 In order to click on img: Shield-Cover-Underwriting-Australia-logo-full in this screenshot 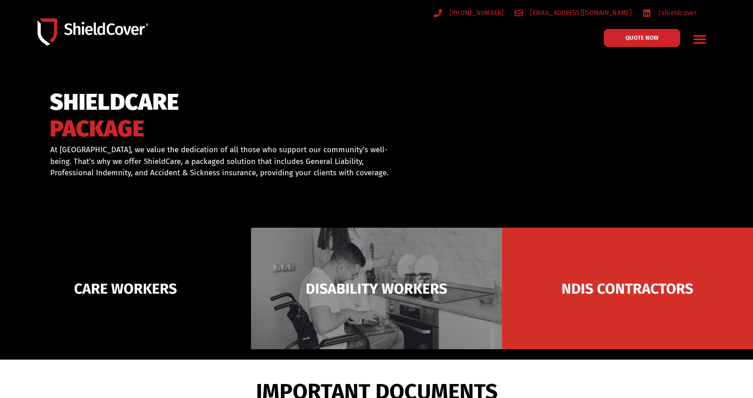, I will do `click(93, 32)`.